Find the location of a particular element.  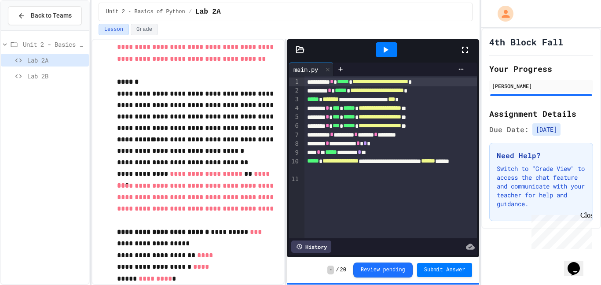

button: Grade is located at coordinates (144, 29).